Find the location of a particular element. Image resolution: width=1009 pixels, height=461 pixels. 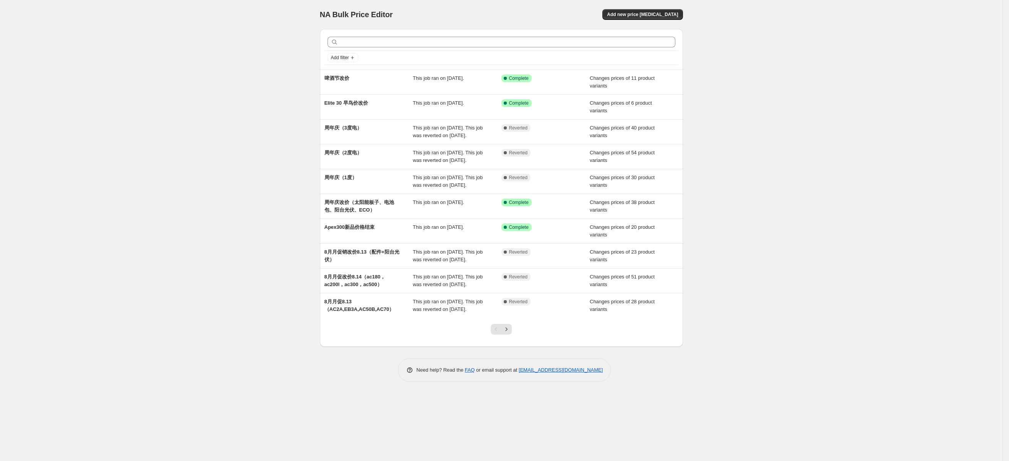

button: Add filter is located at coordinates (343, 58).